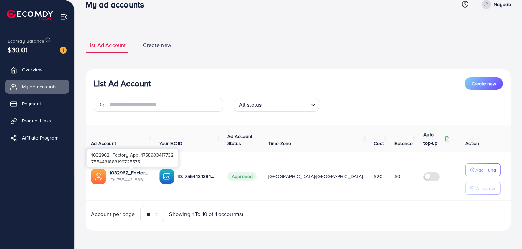  Describe the element at coordinates (379, 143) in the screenshot. I see `span: Cost` at that location.